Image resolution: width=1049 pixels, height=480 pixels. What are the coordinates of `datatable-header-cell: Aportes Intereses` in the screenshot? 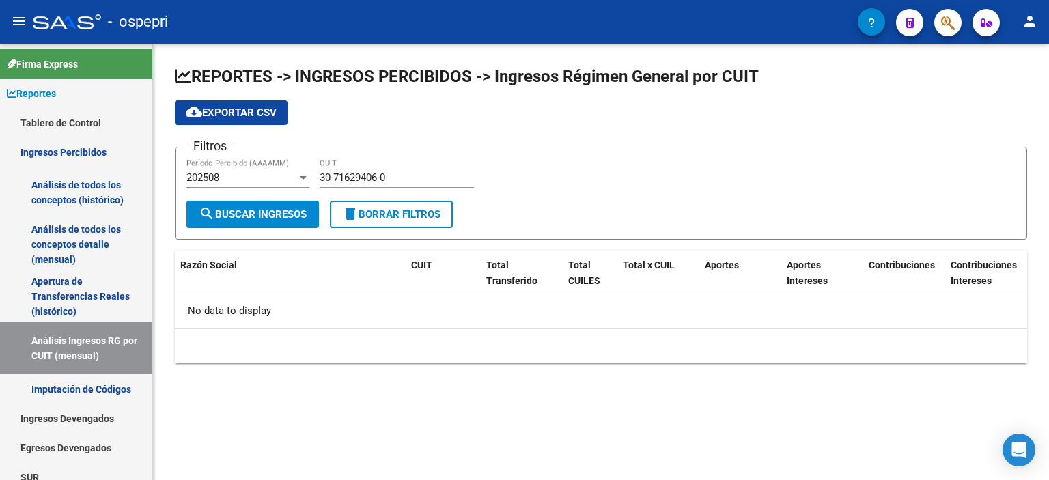 It's located at (823, 273).